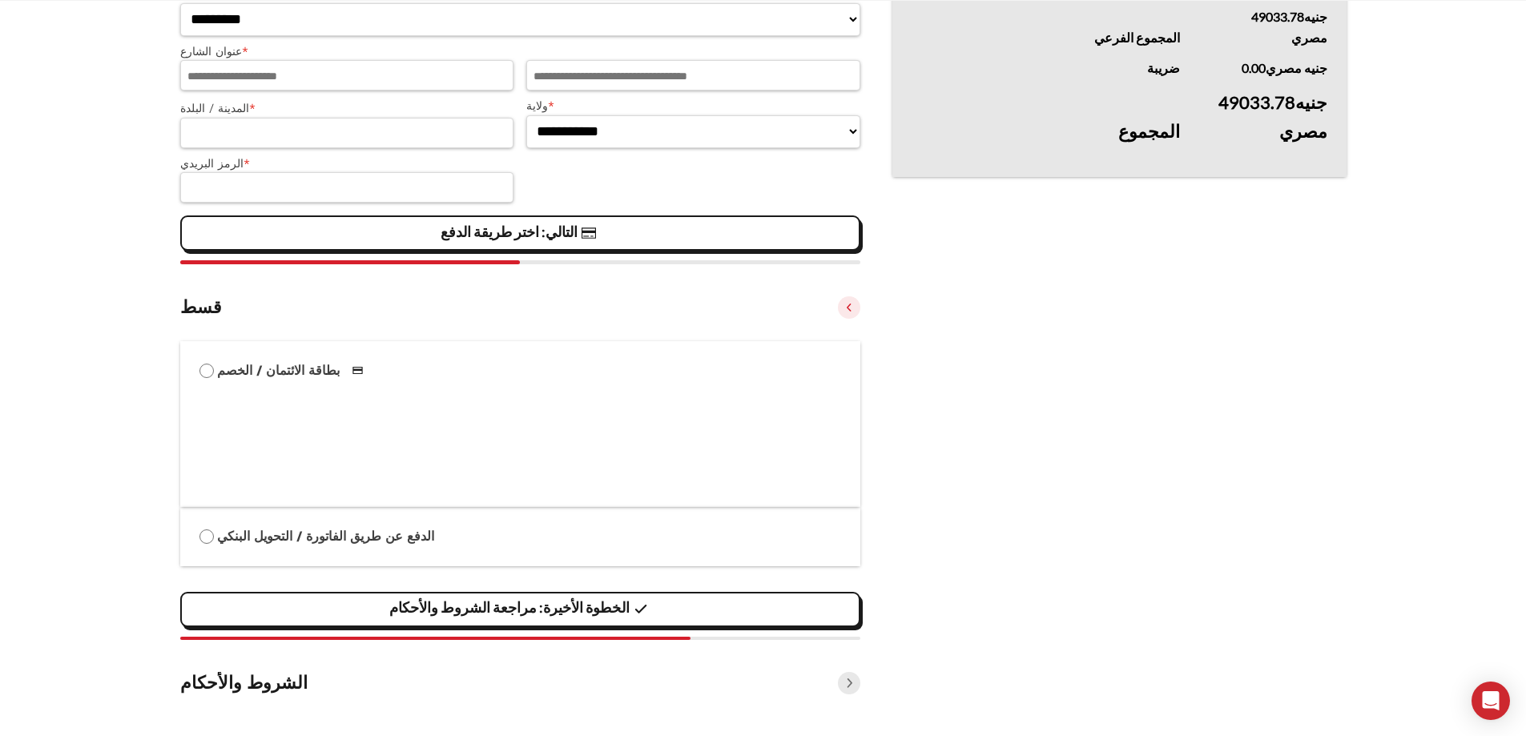 The width and height of the screenshot is (1526, 736). Describe the element at coordinates (537, 106) in the screenshot. I see `font: ولاية` at that location.